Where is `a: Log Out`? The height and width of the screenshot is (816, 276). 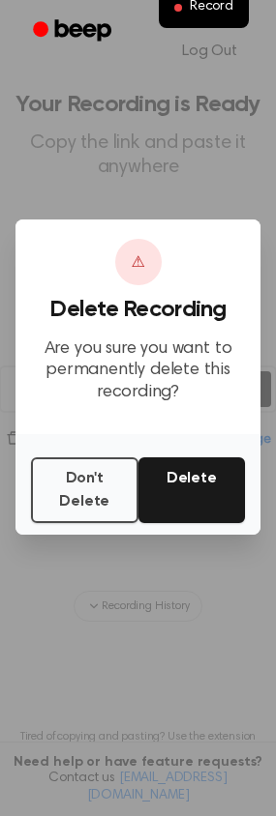
a: Log Out is located at coordinates (209, 51).